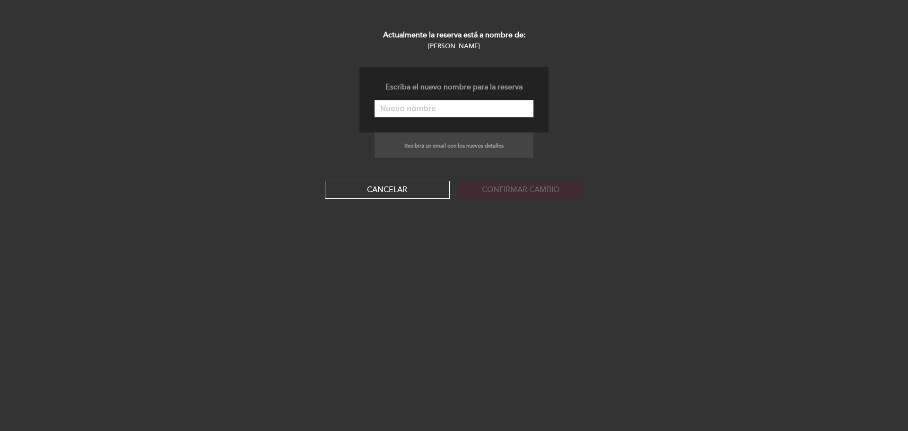 The height and width of the screenshot is (431, 908). Describe the element at coordinates (520, 190) in the screenshot. I see `button: Confirmar cambio` at that location.